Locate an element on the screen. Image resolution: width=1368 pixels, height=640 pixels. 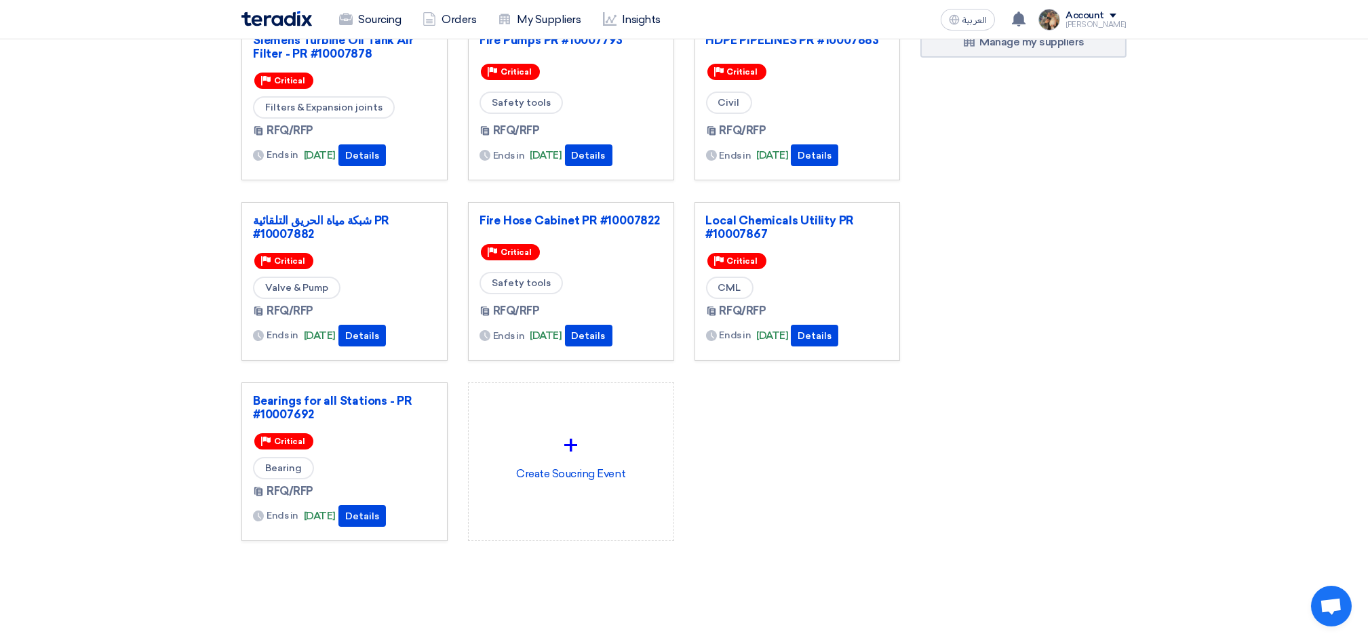
img: Teradix logo is located at coordinates (277, 18).